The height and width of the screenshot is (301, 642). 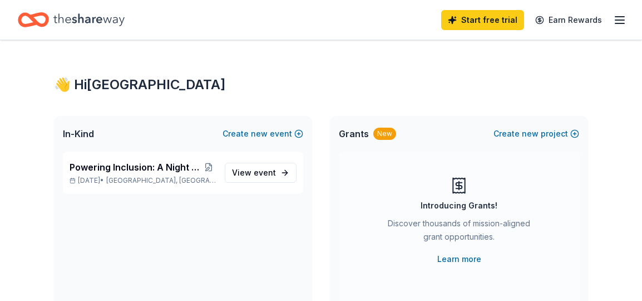 I want to click on span: View, so click(x=254, y=173).